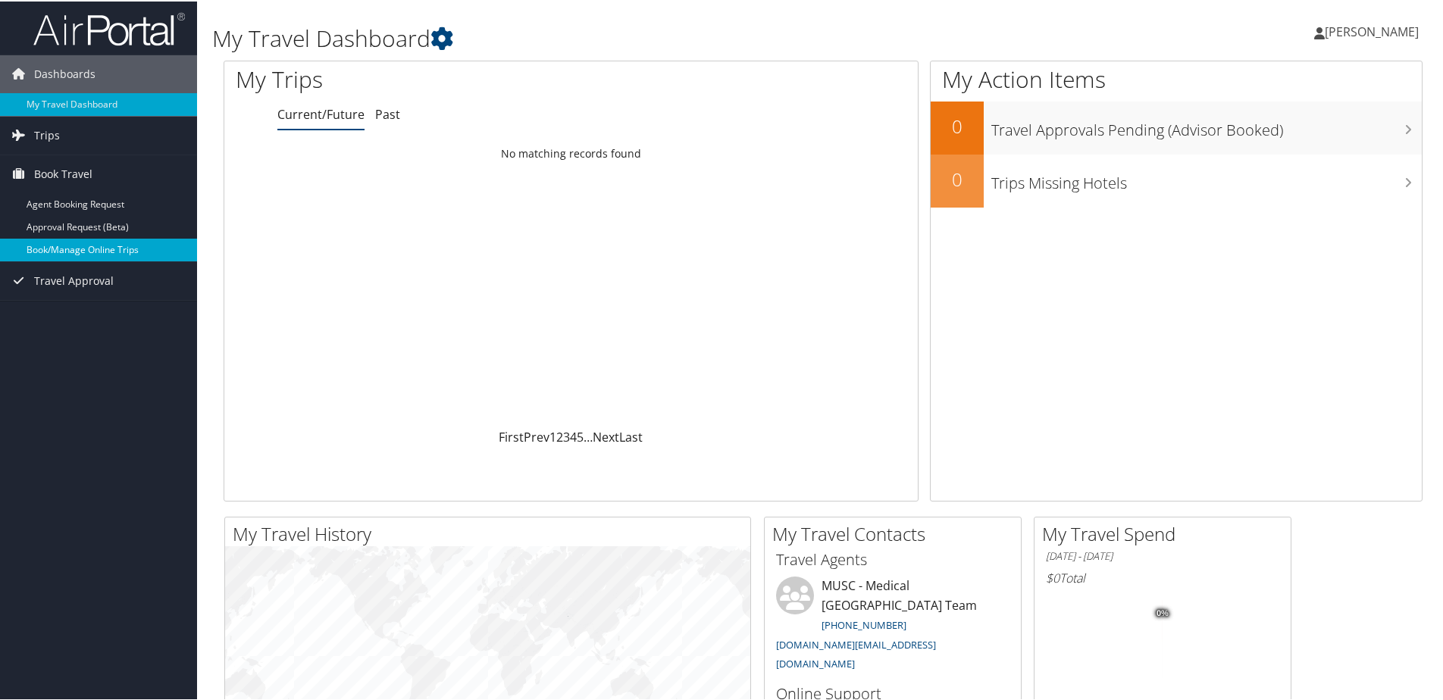 The image size is (1443, 700). Describe the element at coordinates (631, 436) in the screenshot. I see `a: Last` at that location.